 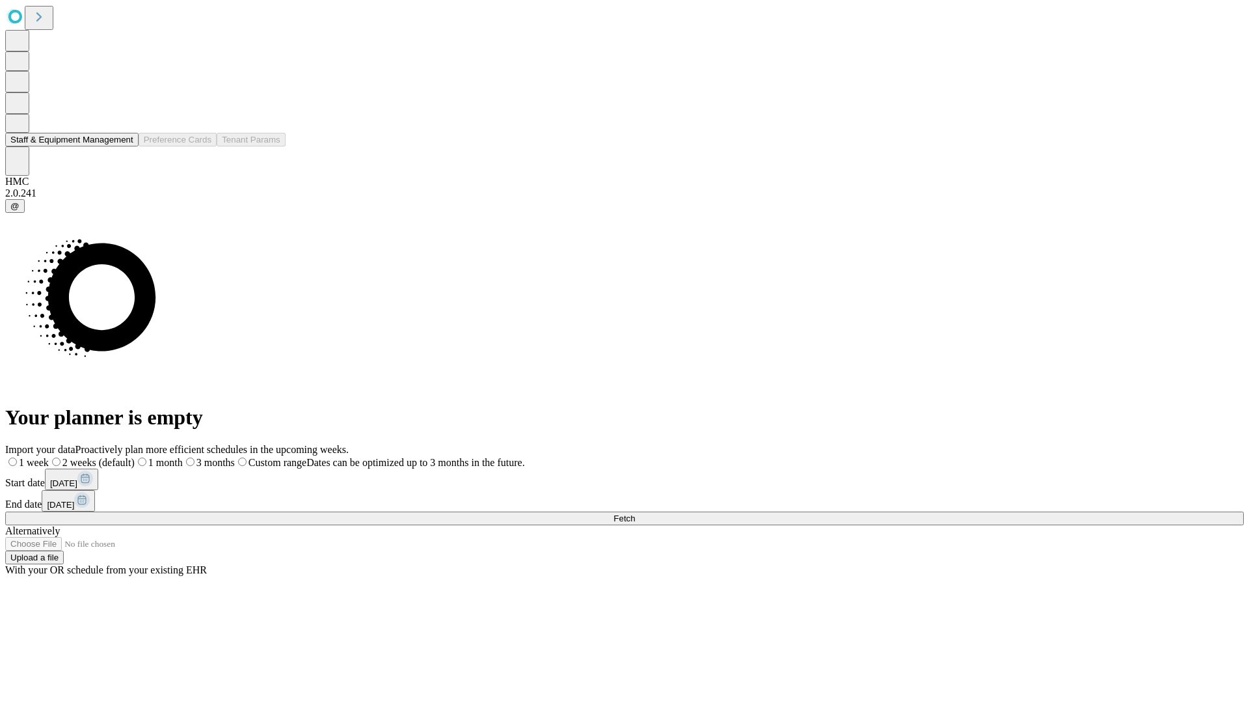 What do you see at coordinates (178, 139) in the screenshot?
I see `button: Preference Cards` at bounding box center [178, 139].